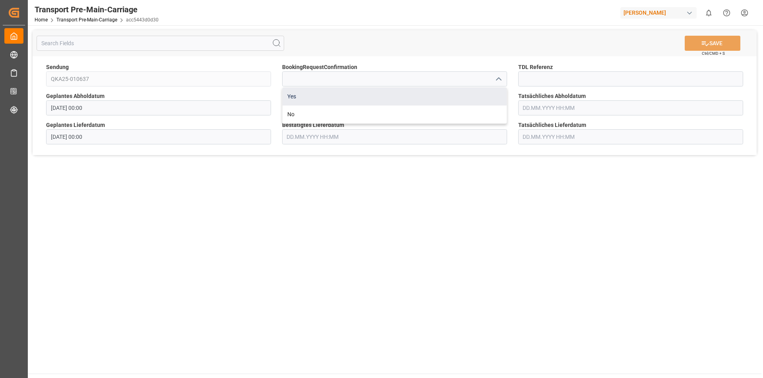 This screenshot has width=763, height=378. What do you see at coordinates (498, 79) in the screenshot?
I see `button: close menu` at bounding box center [498, 79].